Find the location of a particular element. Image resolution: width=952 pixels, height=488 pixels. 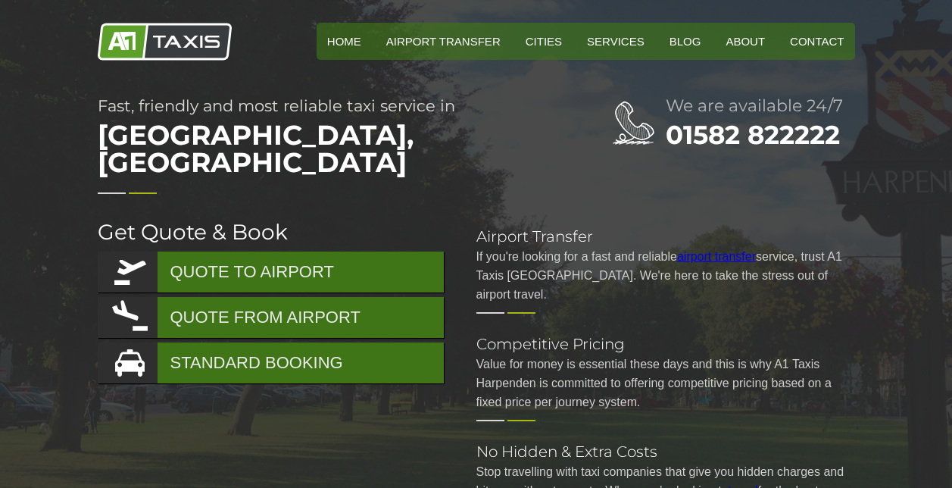

h1: Fast, friendly and most reliable taxi service in is located at coordinates (325, 140).